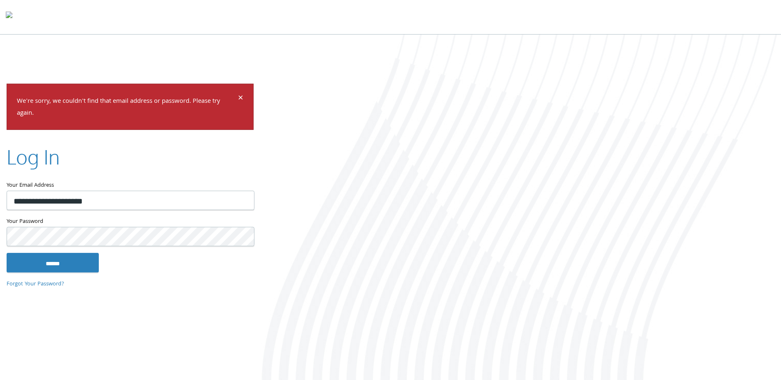 Image resolution: width=781 pixels, height=380 pixels. What do you see at coordinates (9, 17) in the screenshot?
I see `img: todyl-logo-dark.svg` at bounding box center [9, 17].